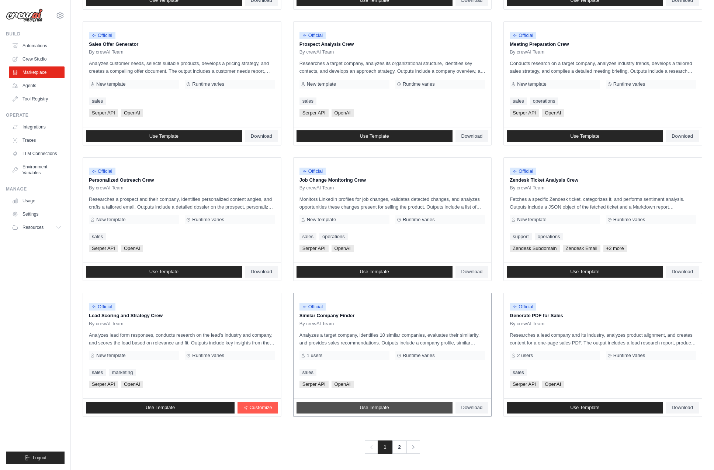 The height and width of the screenshot is (470, 714). I want to click on p: Lead Scoring and Strategy Crew, so click(182, 315).